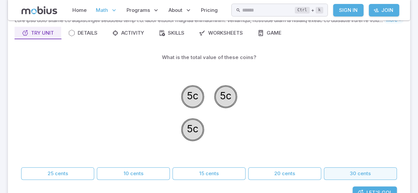 The width and height of the screenshot is (418, 193). What do you see at coordinates (348, 10) in the screenshot?
I see `a: Sign In` at bounding box center [348, 10].